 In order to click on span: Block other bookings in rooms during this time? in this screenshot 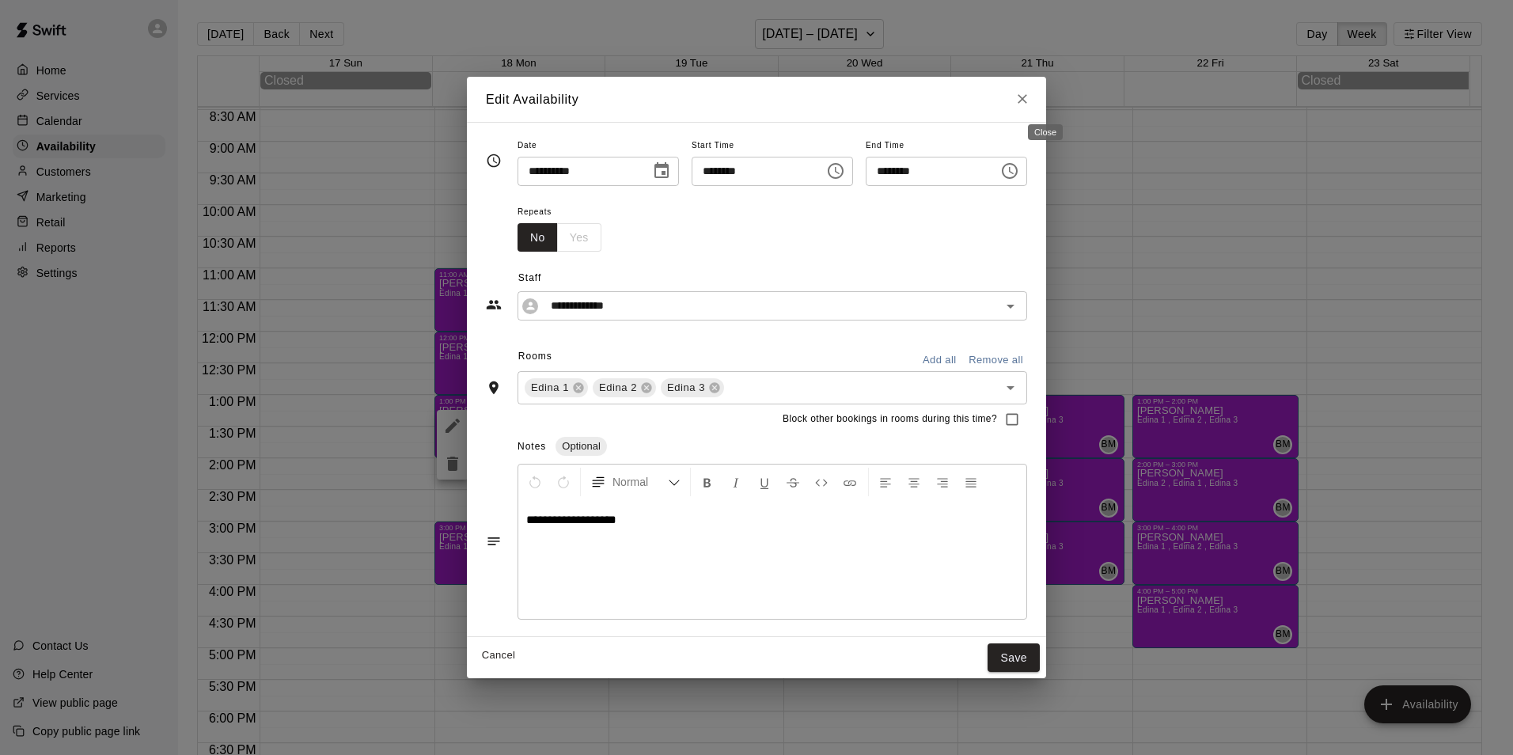, I will do `click(889, 419)`.